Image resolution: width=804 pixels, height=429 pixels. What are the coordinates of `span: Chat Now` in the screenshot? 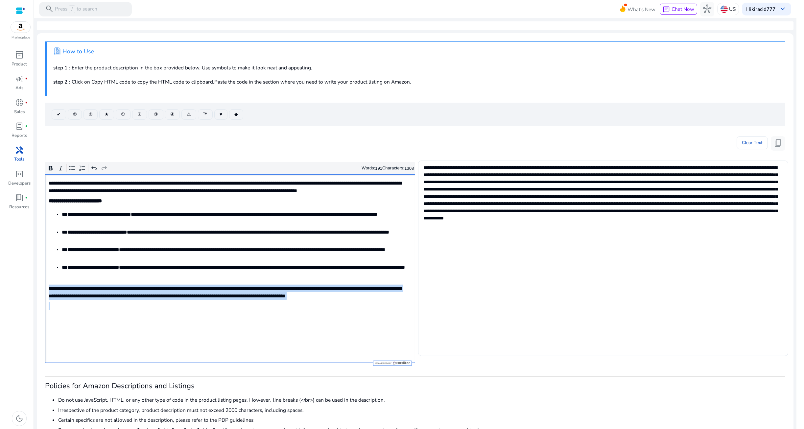 It's located at (683, 9).